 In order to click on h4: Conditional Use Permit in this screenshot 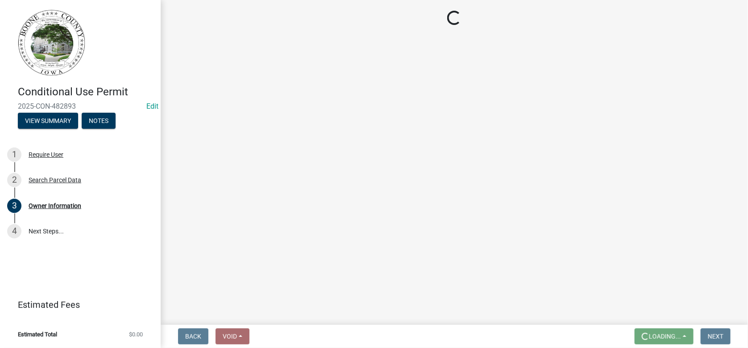, I will do `click(86, 92)`.